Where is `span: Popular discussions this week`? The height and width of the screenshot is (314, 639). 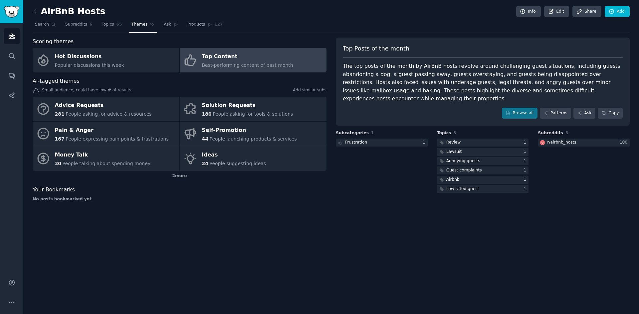 span: Popular discussions this week is located at coordinates (90, 65).